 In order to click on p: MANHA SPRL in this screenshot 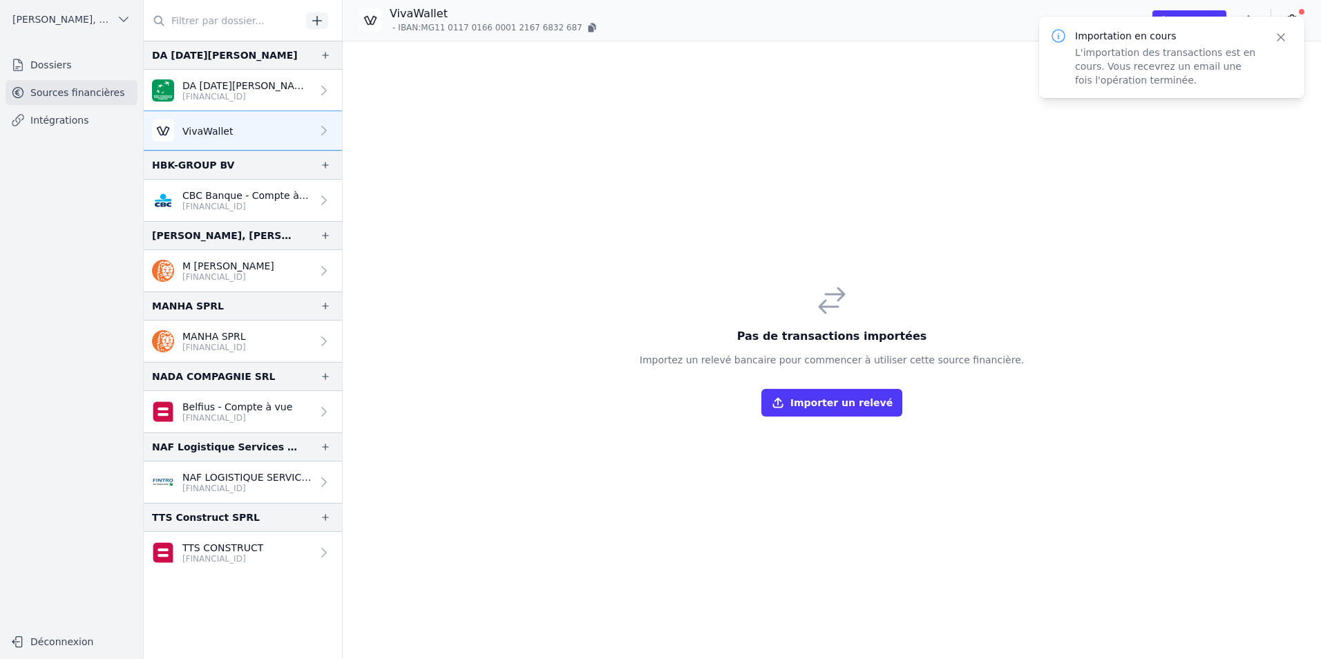, I will do `click(214, 337)`.